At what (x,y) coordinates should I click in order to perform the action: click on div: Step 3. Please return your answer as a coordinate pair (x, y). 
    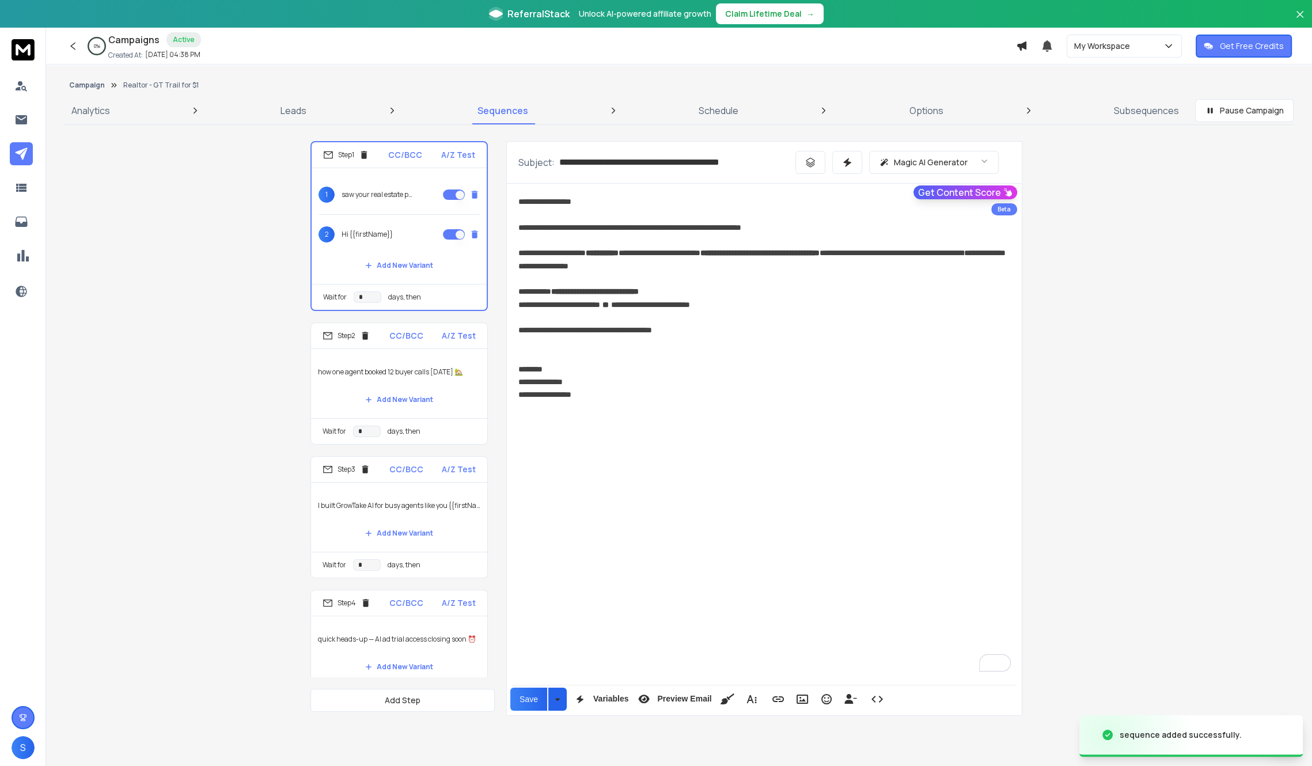
    Looking at the image, I should click on (346, 470).